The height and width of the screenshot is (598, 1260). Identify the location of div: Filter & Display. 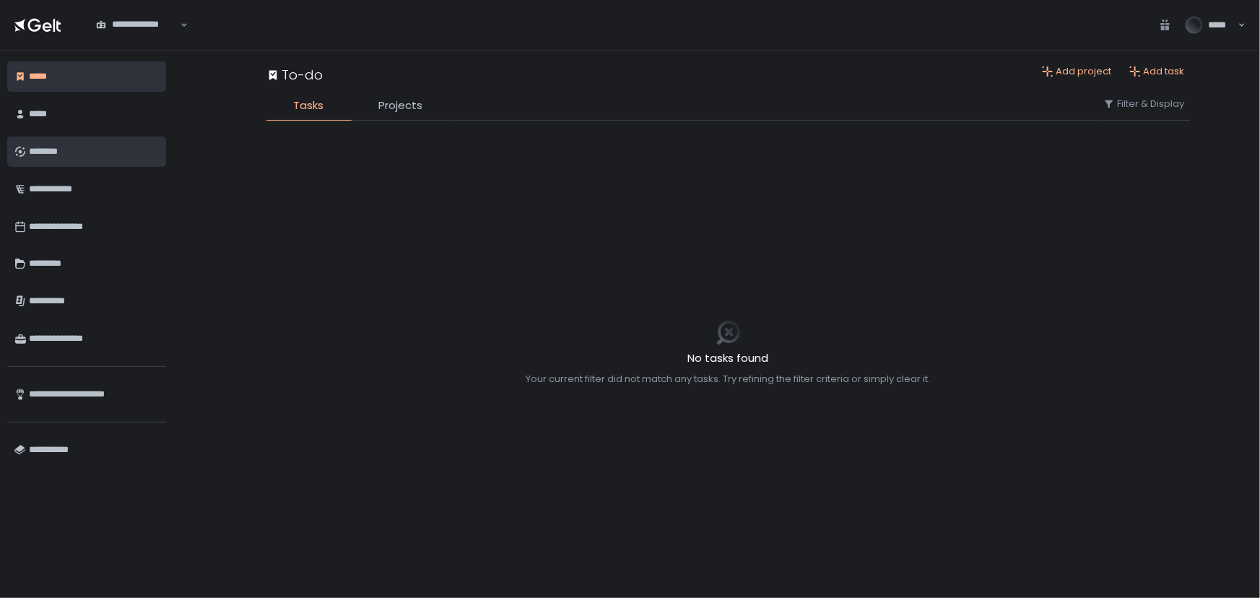
(1144, 104).